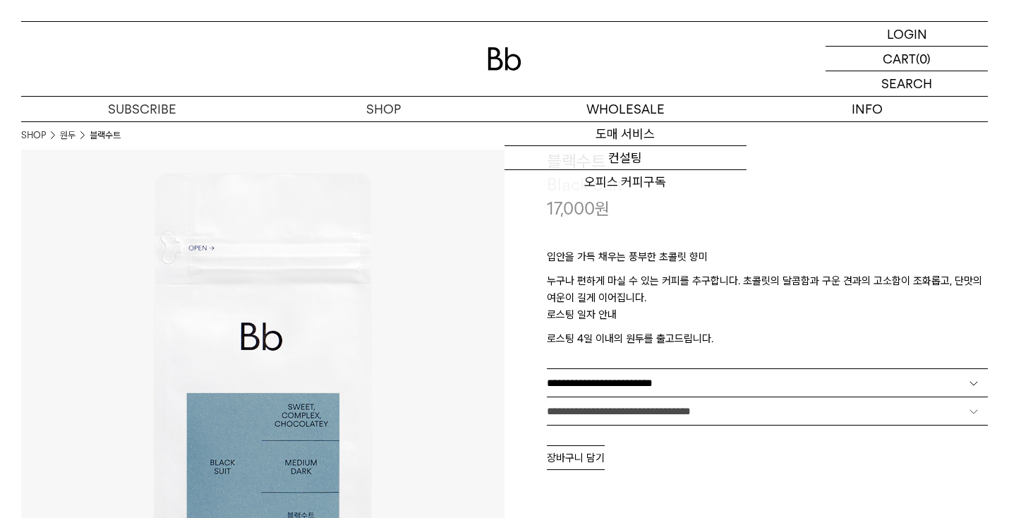  I want to click on button: 장바구니 담기, so click(575, 457).